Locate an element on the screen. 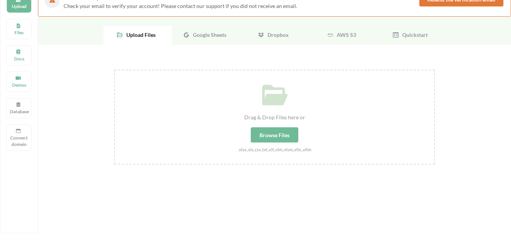 The height and width of the screenshot is (247, 511). span: AWS S3 is located at coordinates (345, 35).